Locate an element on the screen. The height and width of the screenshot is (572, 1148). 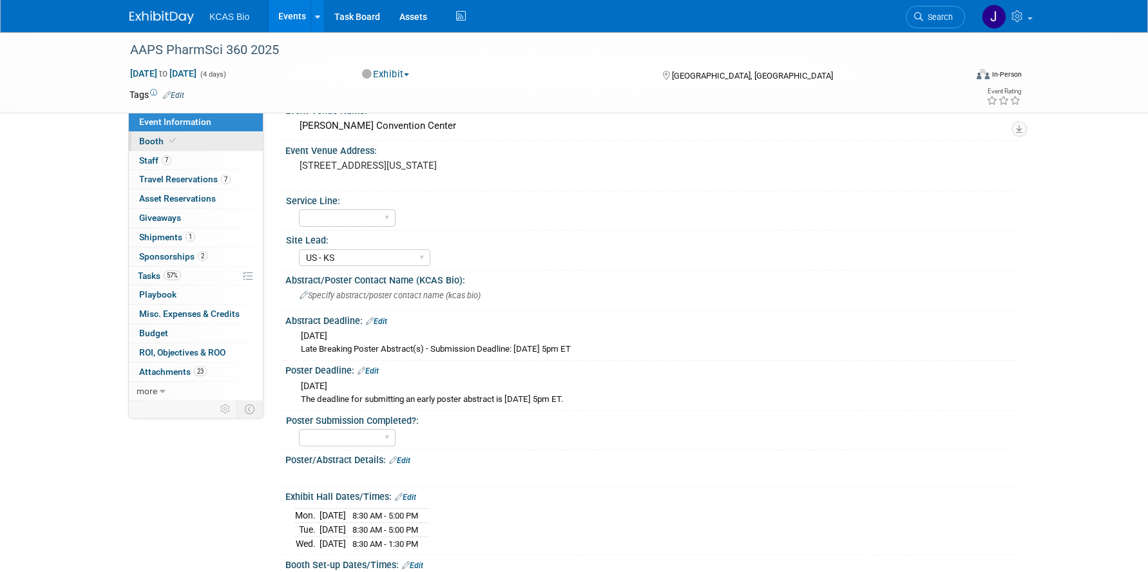
span: Misc. Expenses & Credits is located at coordinates (189, 314).